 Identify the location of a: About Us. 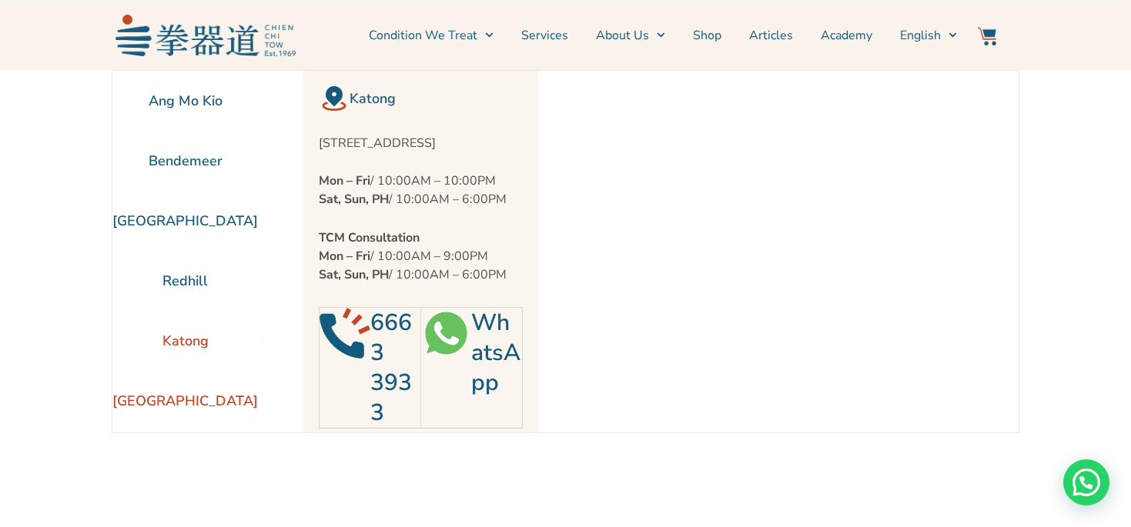
(631, 35).